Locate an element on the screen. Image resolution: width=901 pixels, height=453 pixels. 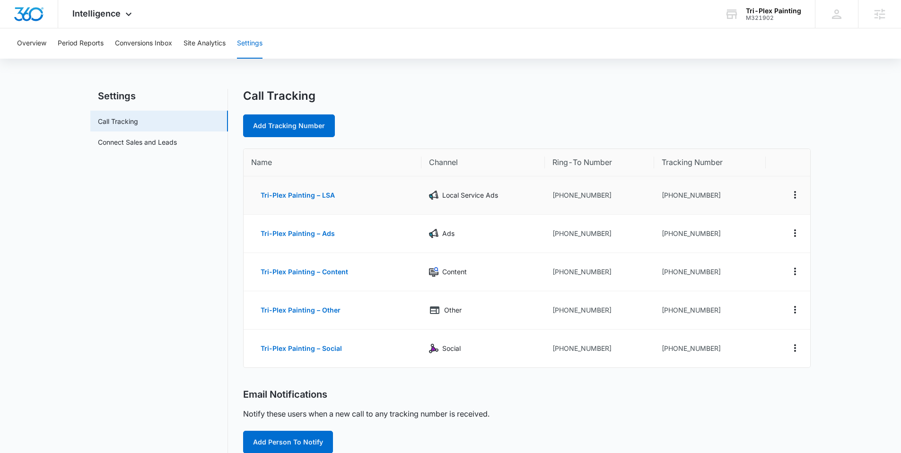
h2: Settings is located at coordinates (159, 96).